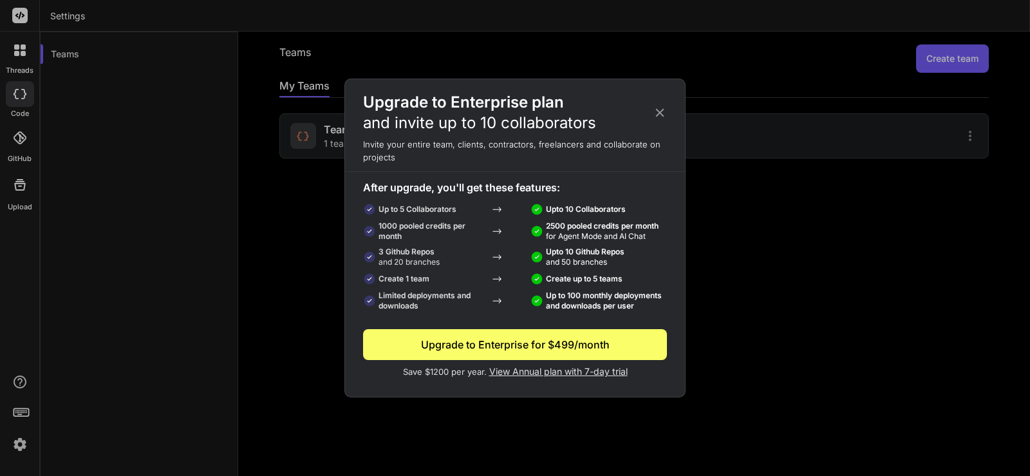 The width and height of the screenshot is (1030, 476). Describe the element at coordinates (584, 279) in the screenshot. I see `p: Create up to 5 teams` at that location.